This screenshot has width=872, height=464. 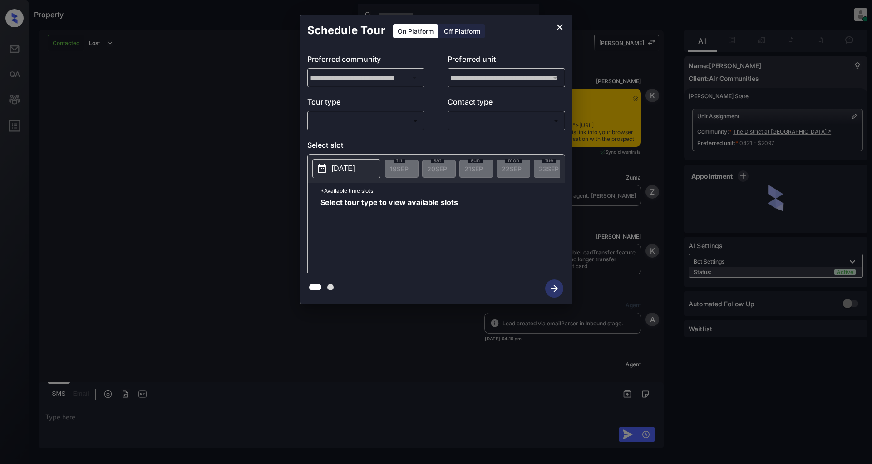 I want to click on button: close, so click(x=560, y=27).